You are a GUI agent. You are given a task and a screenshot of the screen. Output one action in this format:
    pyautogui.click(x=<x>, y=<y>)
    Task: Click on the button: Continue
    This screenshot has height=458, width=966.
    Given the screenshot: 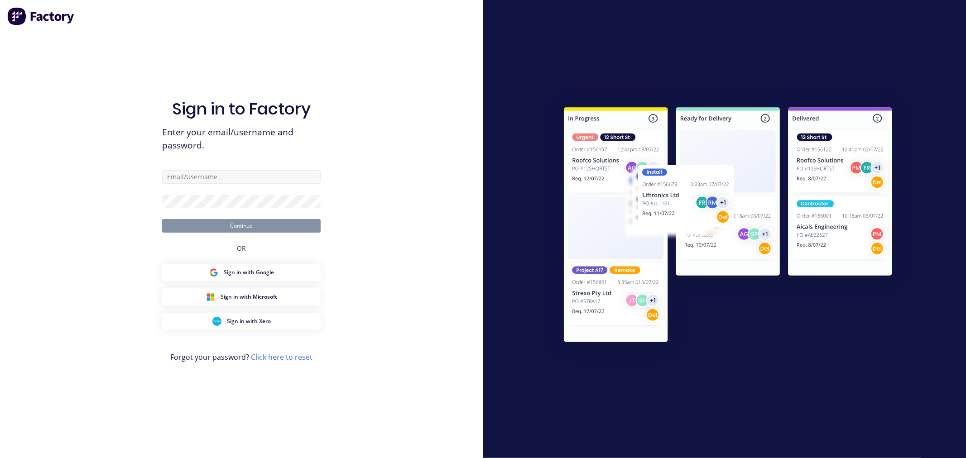 What is the action you would take?
    pyautogui.click(x=241, y=226)
    